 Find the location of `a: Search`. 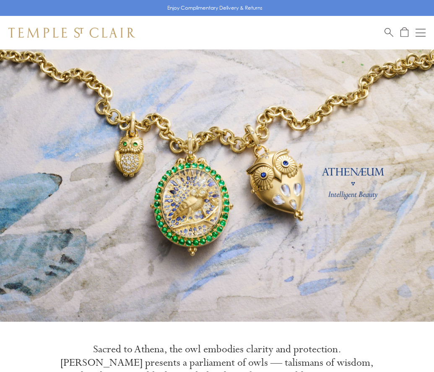

a: Search is located at coordinates (388, 32).